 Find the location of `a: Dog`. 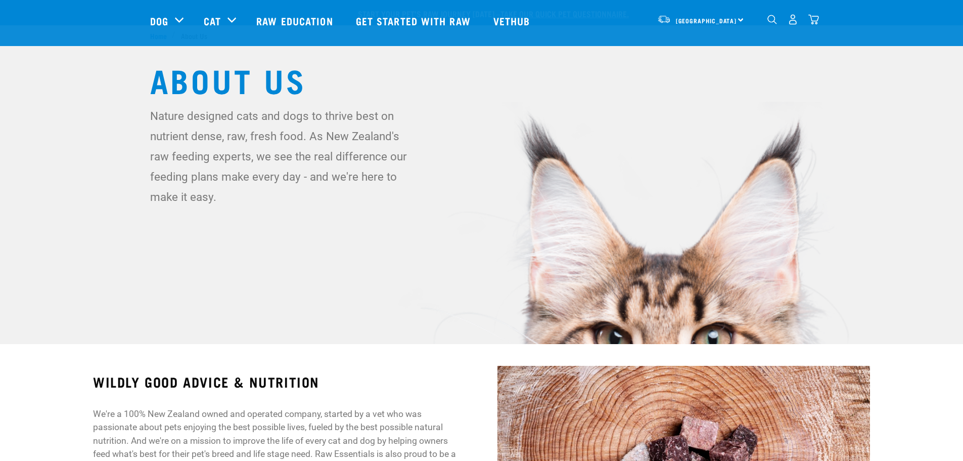

a: Dog is located at coordinates (159, 21).